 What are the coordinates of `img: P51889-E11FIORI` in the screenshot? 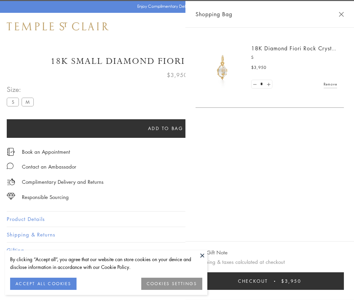 It's located at (223, 68).